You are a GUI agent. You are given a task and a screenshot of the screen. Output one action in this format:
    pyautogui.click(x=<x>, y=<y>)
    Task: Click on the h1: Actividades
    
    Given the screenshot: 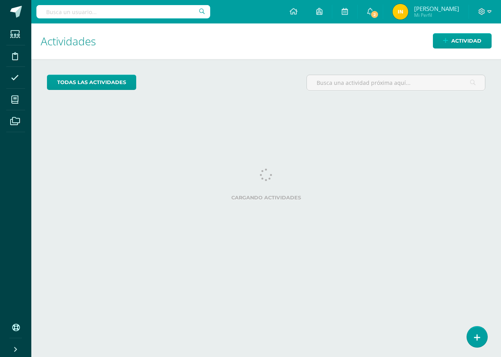 What is the action you would take?
    pyautogui.click(x=266, y=41)
    